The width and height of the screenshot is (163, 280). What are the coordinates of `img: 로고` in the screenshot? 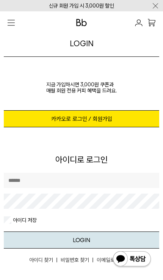 It's located at (82, 22).